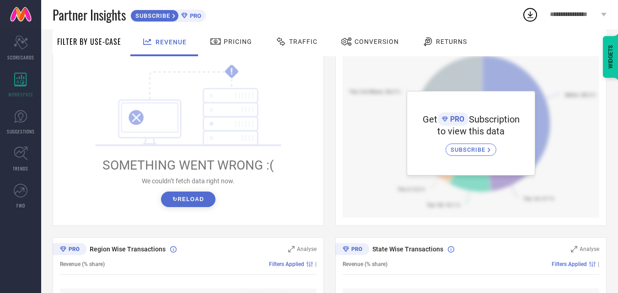  Describe the element at coordinates (21, 131) in the screenshot. I see `span: SUGGESTIONS` at that location.